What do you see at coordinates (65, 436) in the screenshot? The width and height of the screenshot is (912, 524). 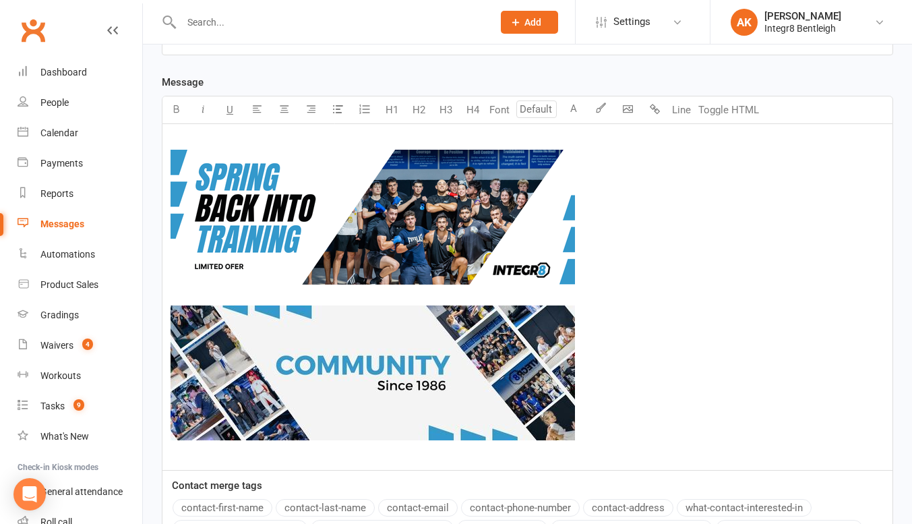 I see `div: What's New` at bounding box center [65, 436].